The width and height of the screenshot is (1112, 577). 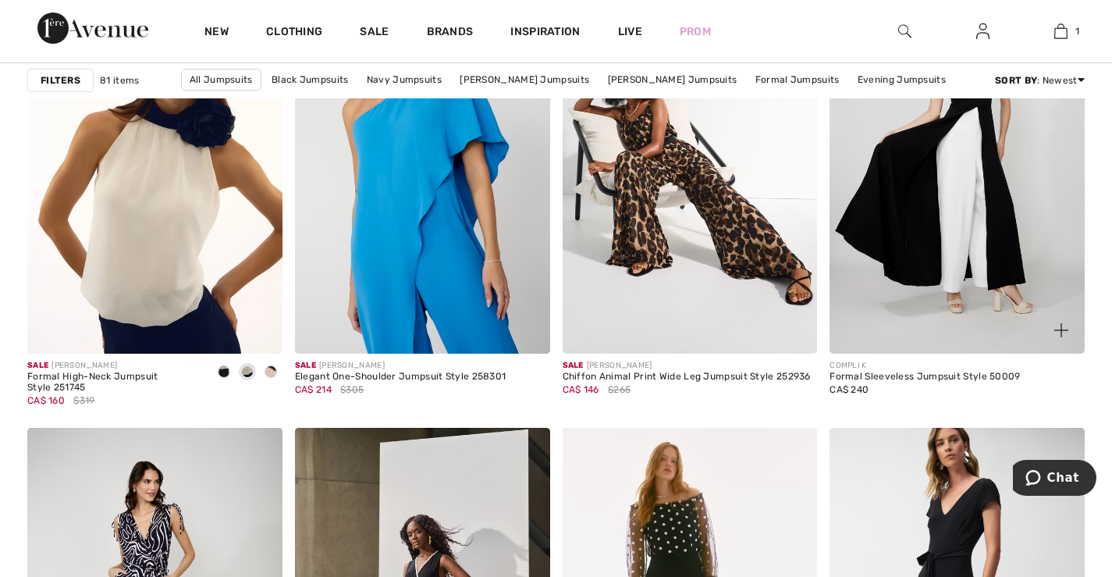 I want to click on strong: Sort By, so click(x=1016, y=80).